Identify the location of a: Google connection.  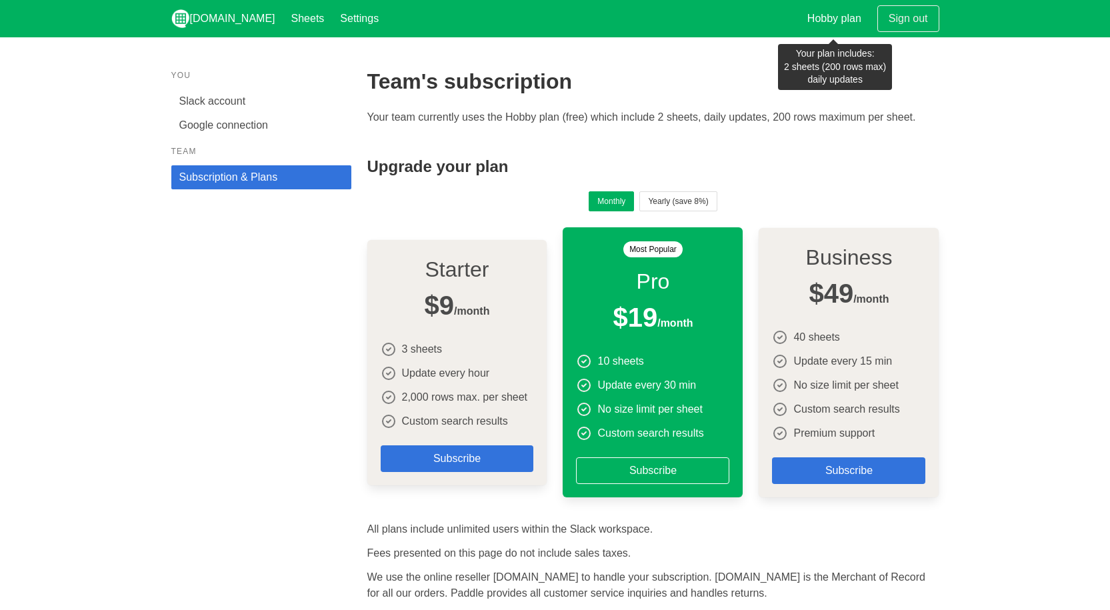
(261, 125).